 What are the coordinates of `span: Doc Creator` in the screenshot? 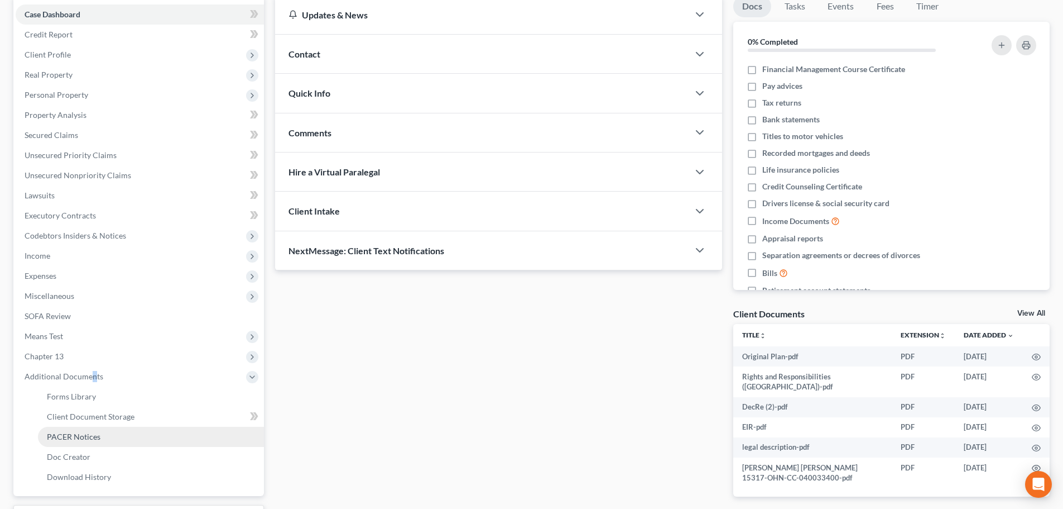 It's located at (69, 456).